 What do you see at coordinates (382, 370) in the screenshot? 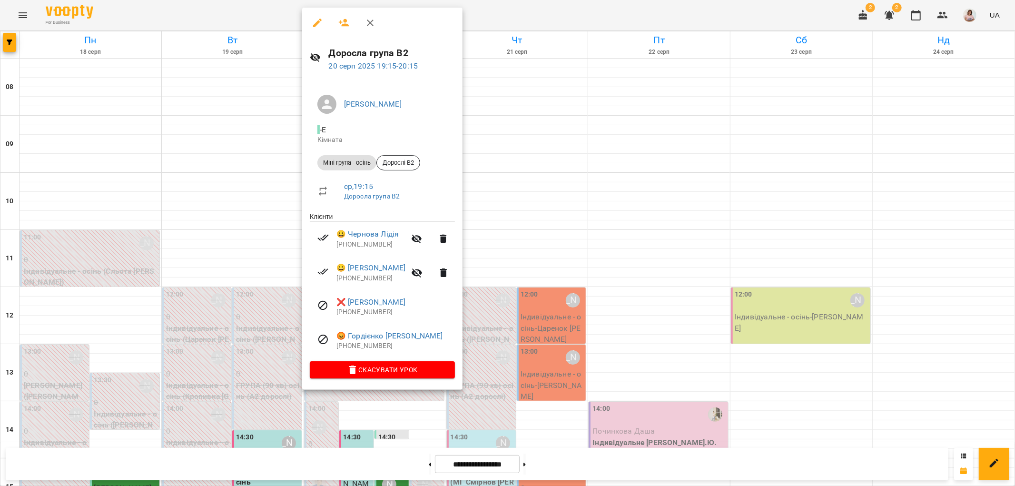
I see `span: Скасувати Урок` at bounding box center [382, 370].